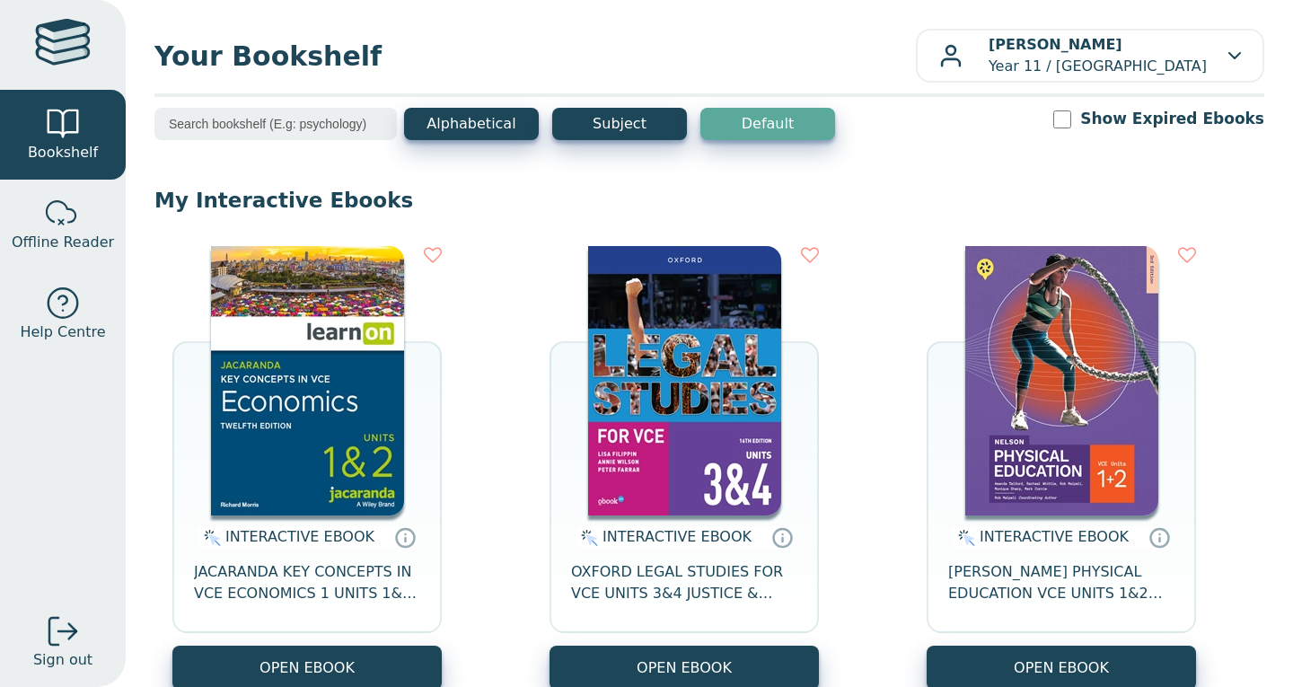  Describe the element at coordinates (684, 583) in the screenshot. I see `span: OXFORD LEGAL STUDIES FOR VCE UNITS 3&4 JUSTICE & OUTCOMES STUDENT OBOOK + ASSESS 16E` at that location.